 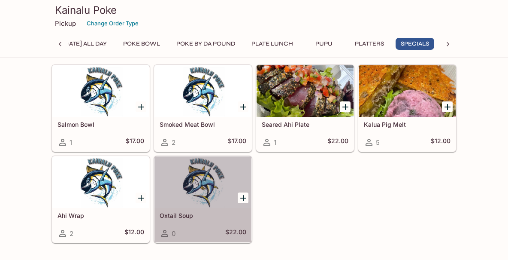 I want to click on a: Seared Ahi Plate1$22.00, so click(x=305, y=108).